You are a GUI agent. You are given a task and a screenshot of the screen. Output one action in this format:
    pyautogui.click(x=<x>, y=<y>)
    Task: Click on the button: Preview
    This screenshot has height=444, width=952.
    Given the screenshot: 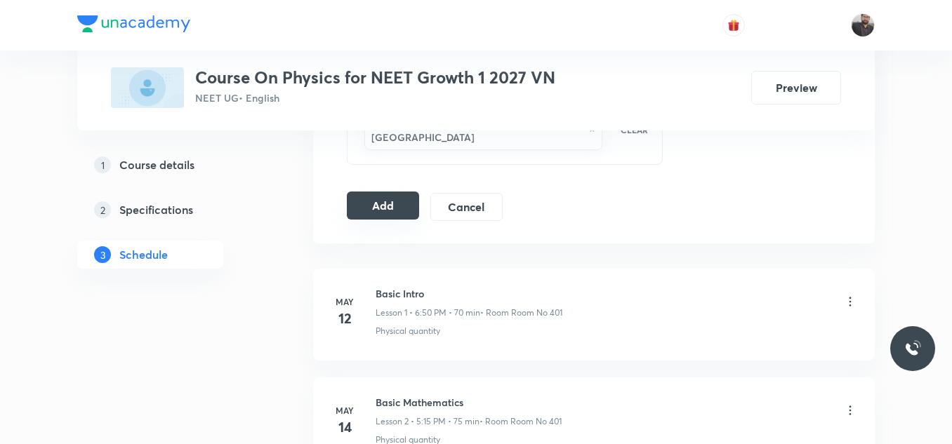 What is the action you would take?
    pyautogui.click(x=796, y=88)
    